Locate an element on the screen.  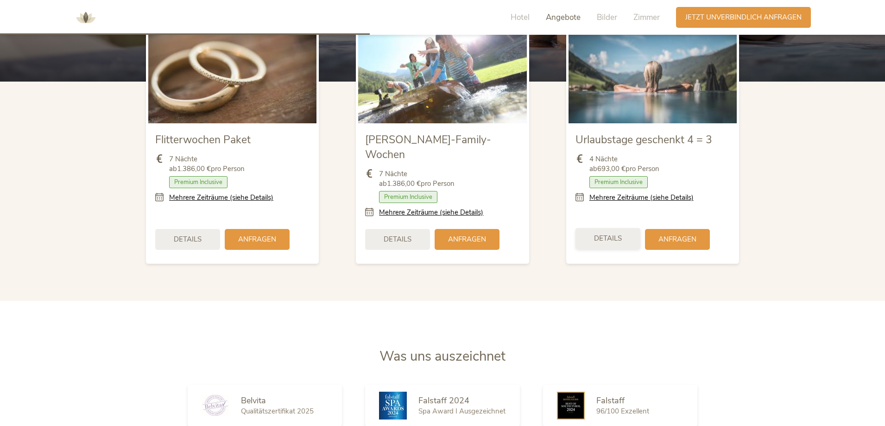
span: 4 Nächte ab pro Person is located at coordinates (624, 164).